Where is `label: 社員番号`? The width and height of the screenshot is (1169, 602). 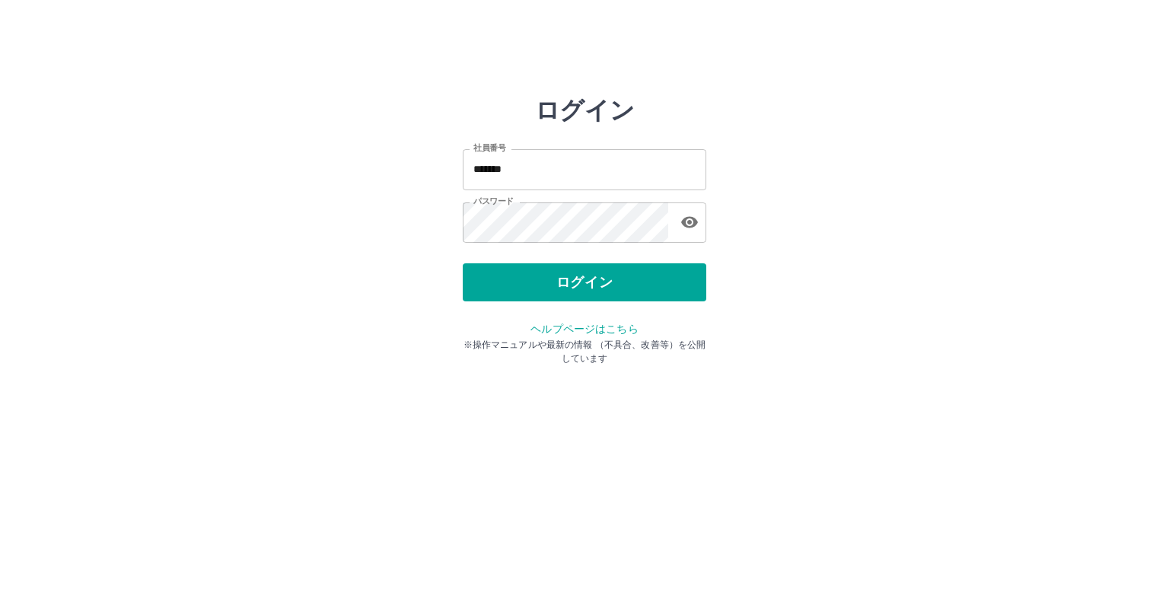 label: 社員番号 is located at coordinates (489, 148).